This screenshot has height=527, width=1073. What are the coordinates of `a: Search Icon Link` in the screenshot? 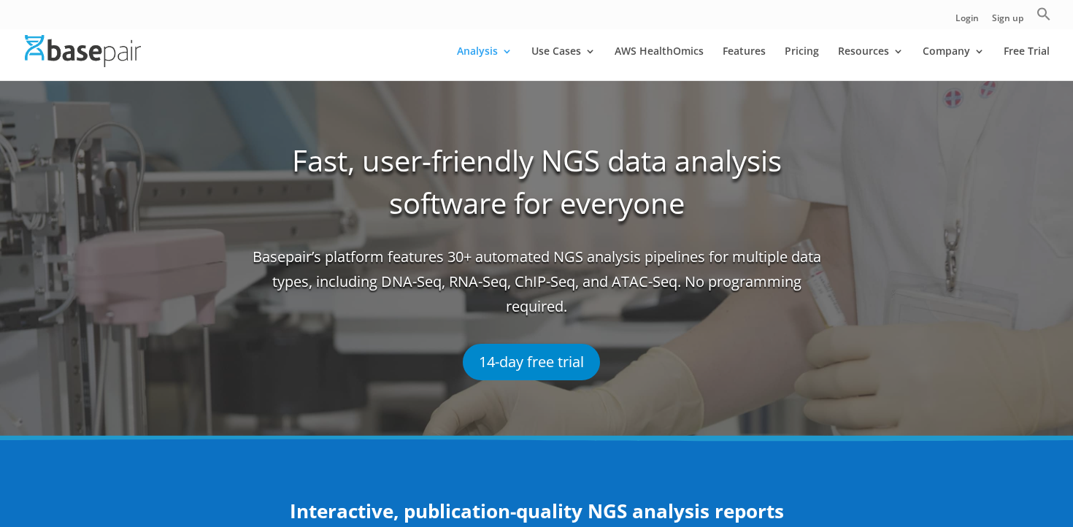 It's located at (1043, 18).